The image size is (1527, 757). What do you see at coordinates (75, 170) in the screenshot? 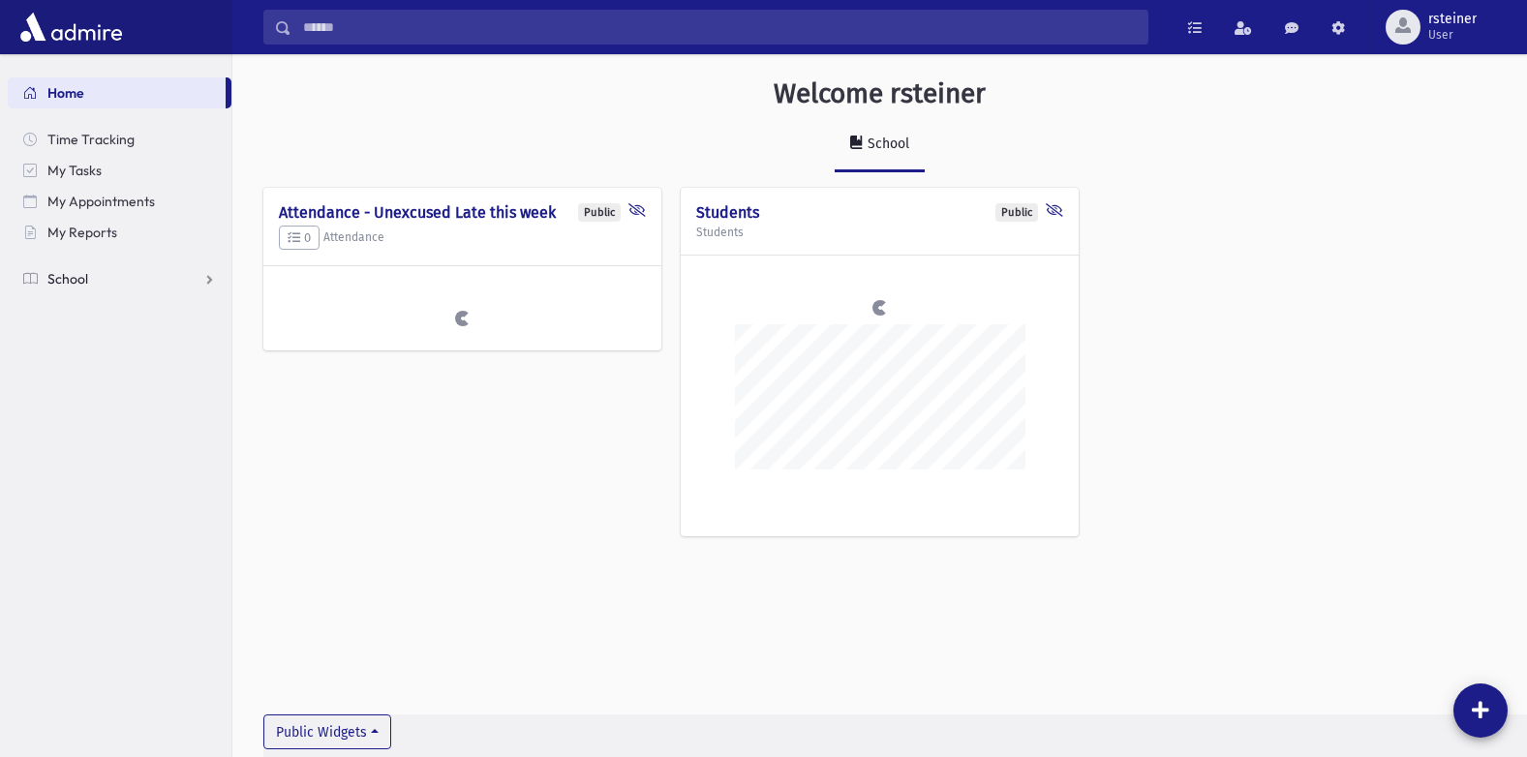
I see `span: My Tasks` at bounding box center [75, 170].